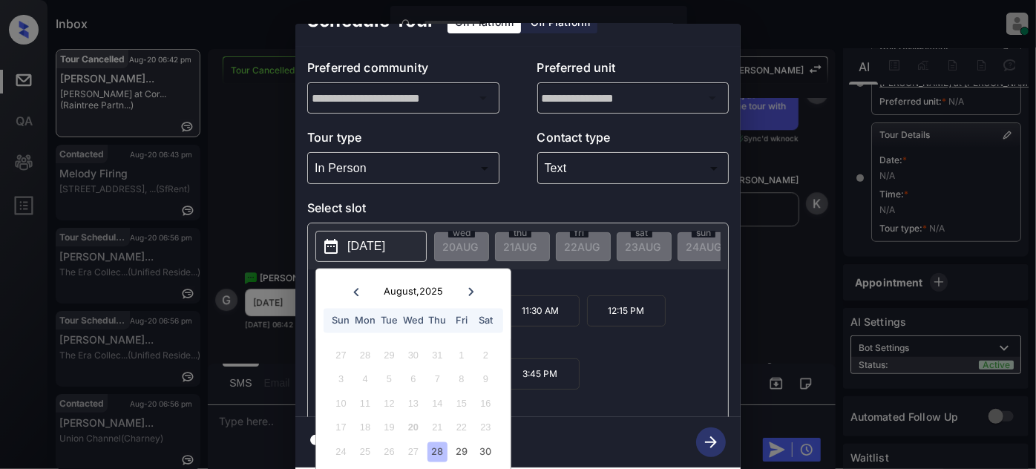  Describe the element at coordinates (437, 379) in the screenshot. I see `div: Not available Thursday, August 7th, 2025` at that location.